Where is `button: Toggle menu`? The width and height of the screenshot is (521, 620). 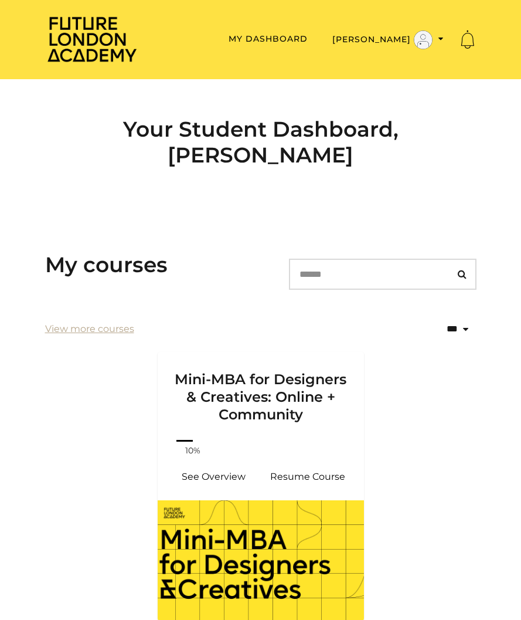
button: Toggle menu is located at coordinates (388, 40).